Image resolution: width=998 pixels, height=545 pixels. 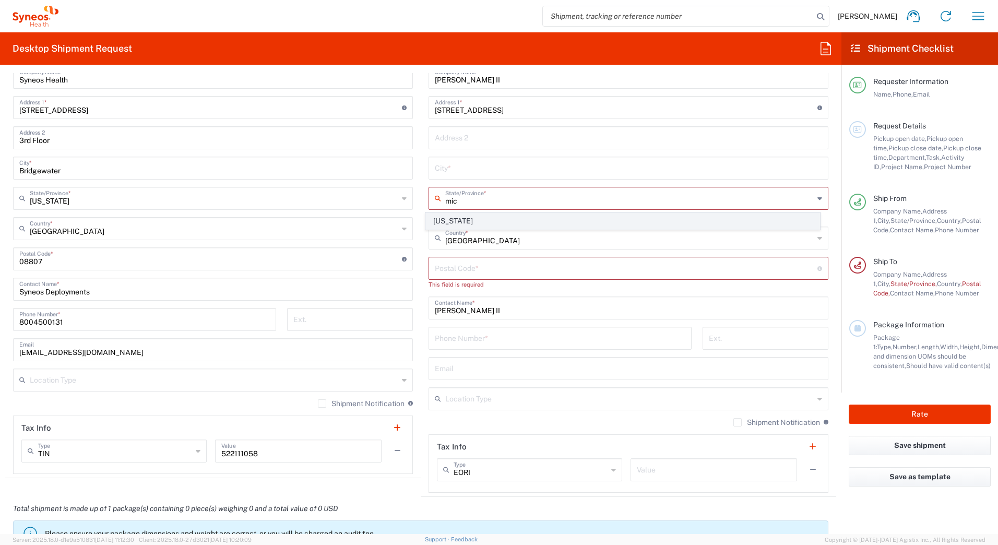 I want to click on span: Requester Information, so click(x=911, y=81).